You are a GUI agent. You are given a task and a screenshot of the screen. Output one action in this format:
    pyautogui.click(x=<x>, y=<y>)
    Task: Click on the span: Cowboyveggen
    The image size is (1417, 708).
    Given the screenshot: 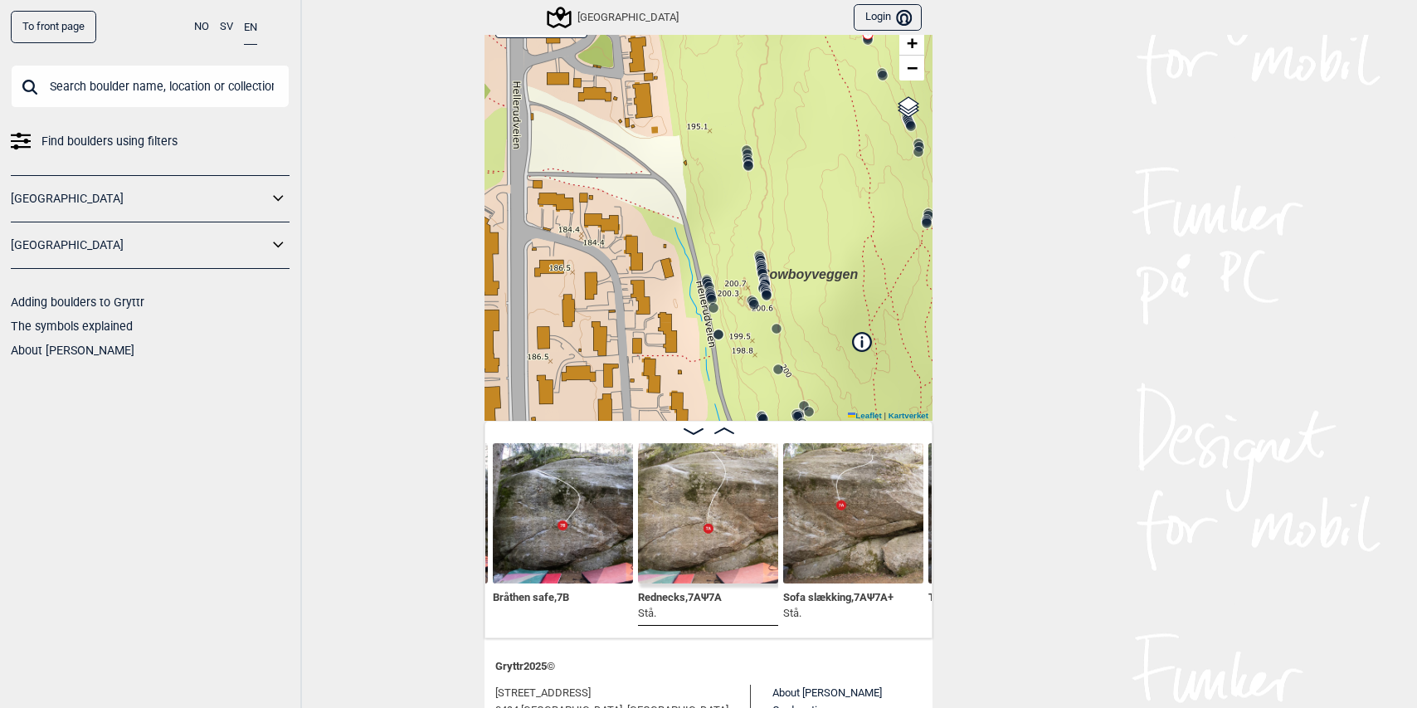 What is the action you would take?
    pyautogui.click(x=809, y=274)
    